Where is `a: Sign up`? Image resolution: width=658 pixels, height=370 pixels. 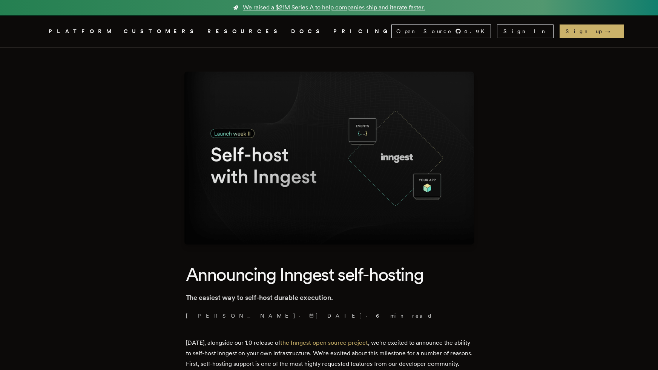
a: Sign up is located at coordinates (591, 31).